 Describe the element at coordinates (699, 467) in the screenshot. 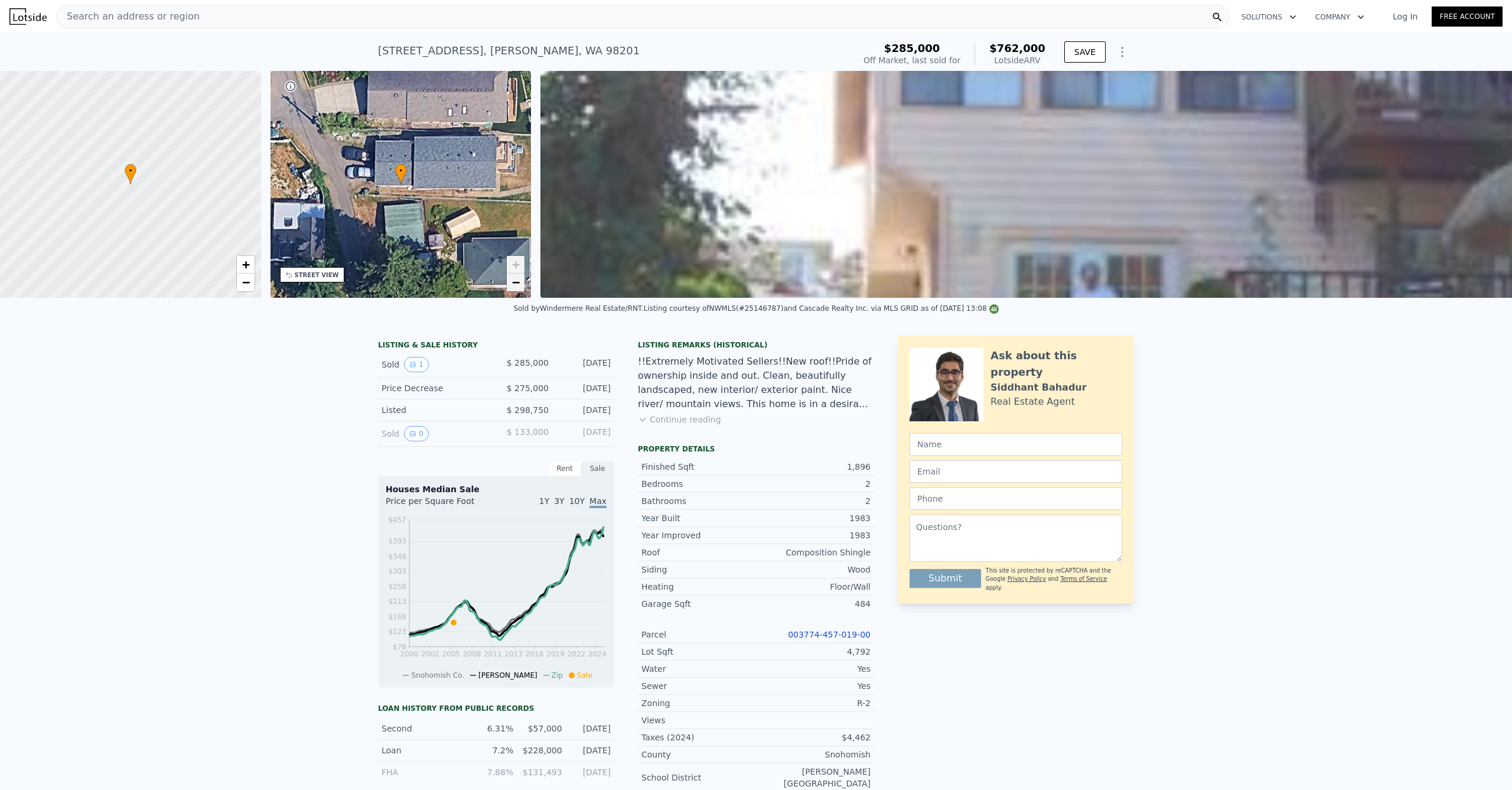

I see `div: Finished Sqft` at that location.